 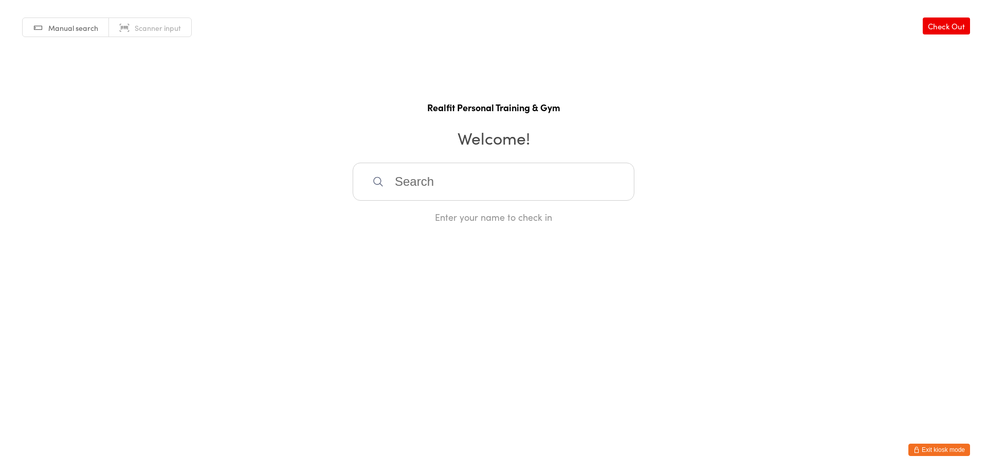 I want to click on span: Manual search, so click(x=73, y=28).